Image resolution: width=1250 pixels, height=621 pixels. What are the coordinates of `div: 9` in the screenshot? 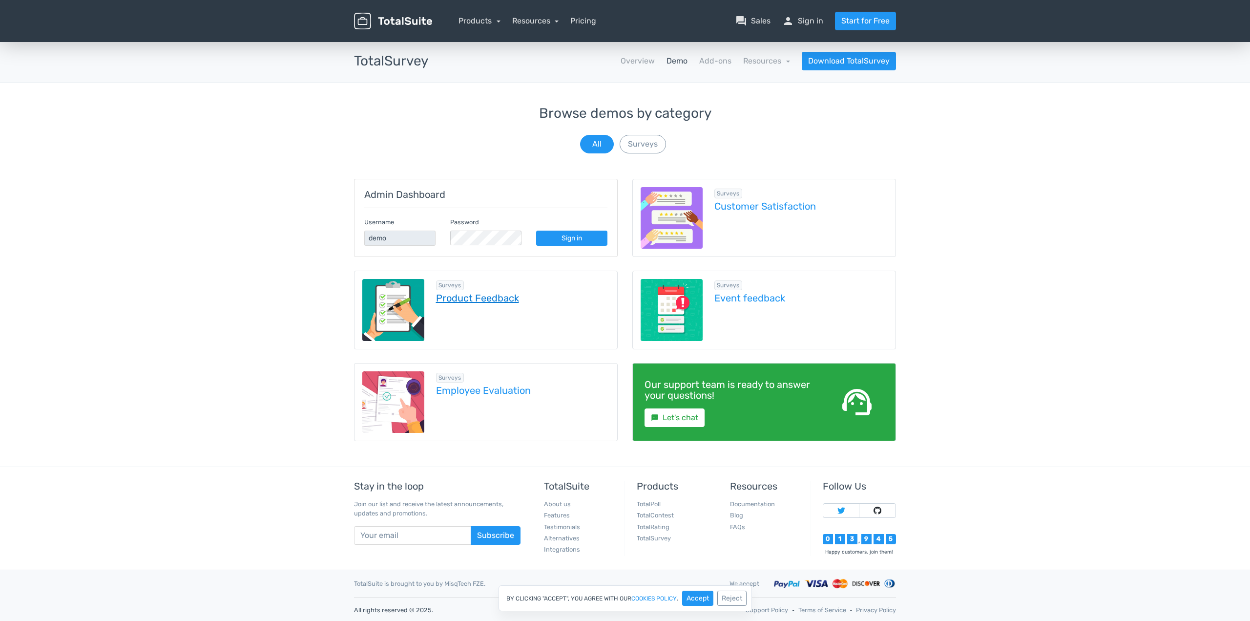 It's located at (866, 539).